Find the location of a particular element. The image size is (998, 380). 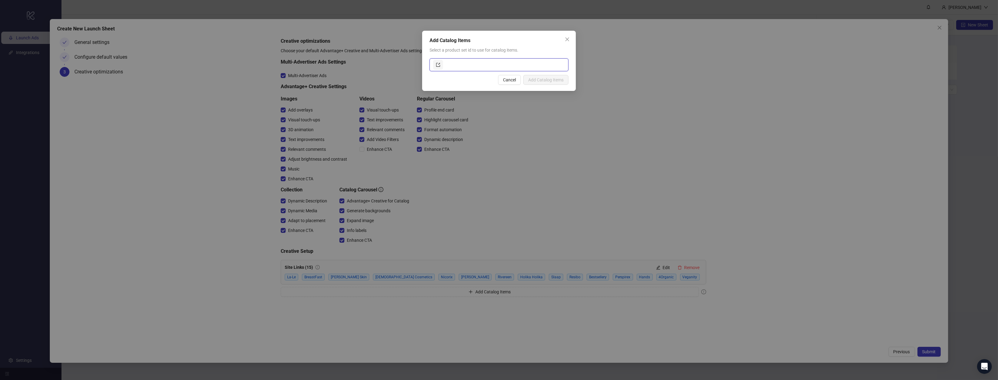

button: Close is located at coordinates (567, 39).